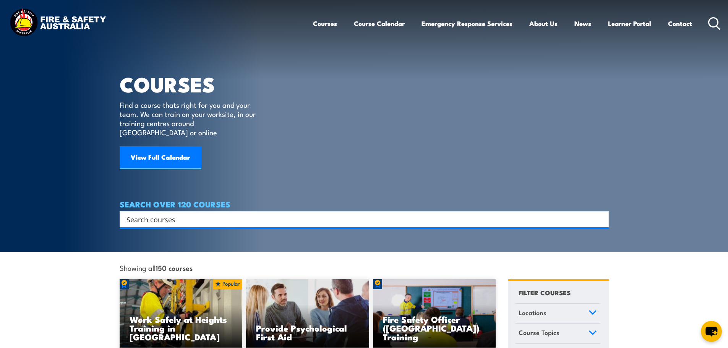 The image size is (728, 348). I want to click on h1: COURSES, so click(193, 84).